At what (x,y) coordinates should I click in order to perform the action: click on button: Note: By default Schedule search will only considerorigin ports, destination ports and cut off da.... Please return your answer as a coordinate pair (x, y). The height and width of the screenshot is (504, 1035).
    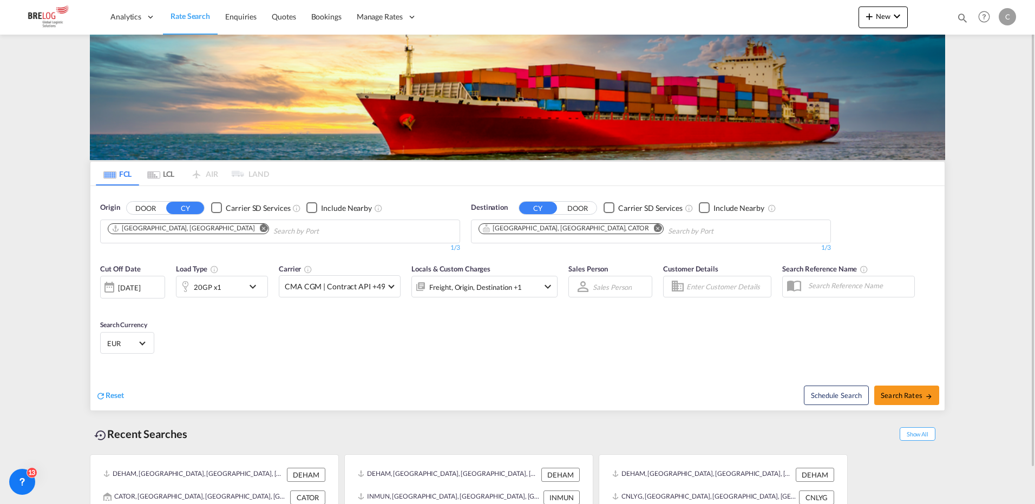
    Looking at the image, I should click on (836, 396).